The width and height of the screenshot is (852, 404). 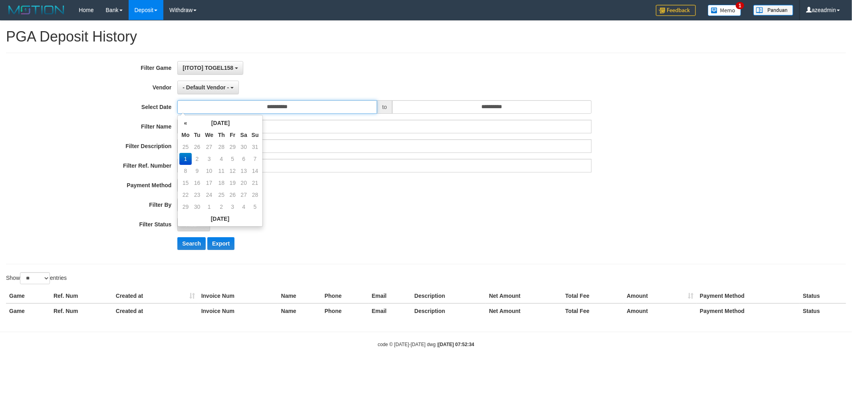 I want to click on td: 15, so click(x=185, y=183).